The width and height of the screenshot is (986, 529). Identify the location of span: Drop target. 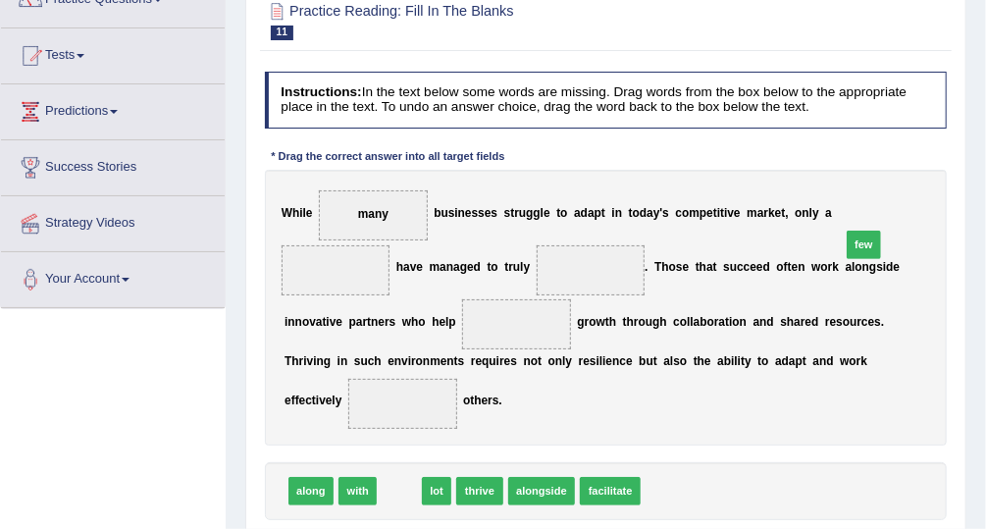
(335, 270).